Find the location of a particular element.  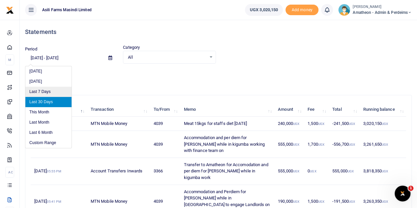

h4: Statements is located at coordinates (218, 32).